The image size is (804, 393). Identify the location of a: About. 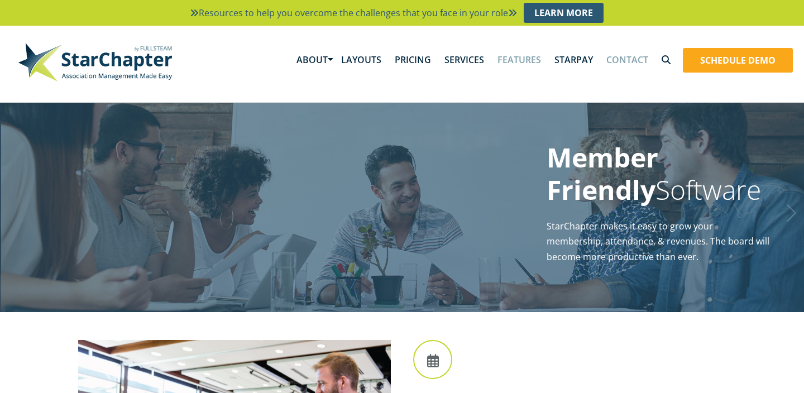
(312, 60).